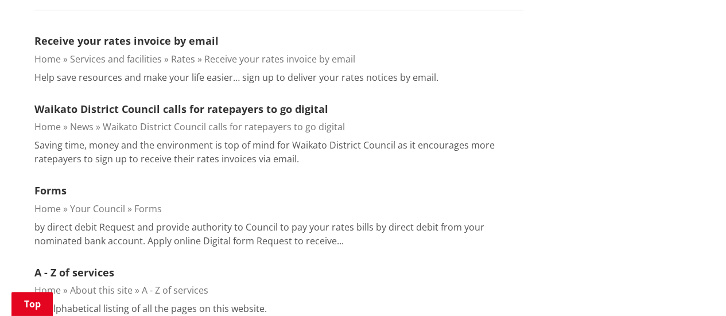  What do you see at coordinates (183, 59) in the screenshot?
I see `a: Rates` at bounding box center [183, 59].